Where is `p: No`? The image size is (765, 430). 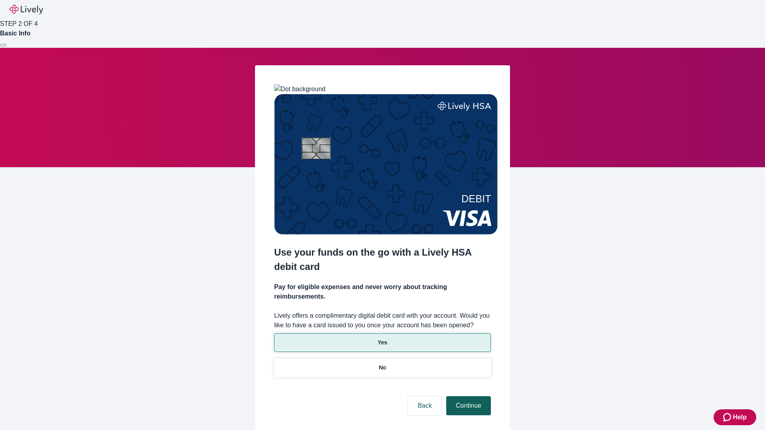
p: No is located at coordinates (382, 368).